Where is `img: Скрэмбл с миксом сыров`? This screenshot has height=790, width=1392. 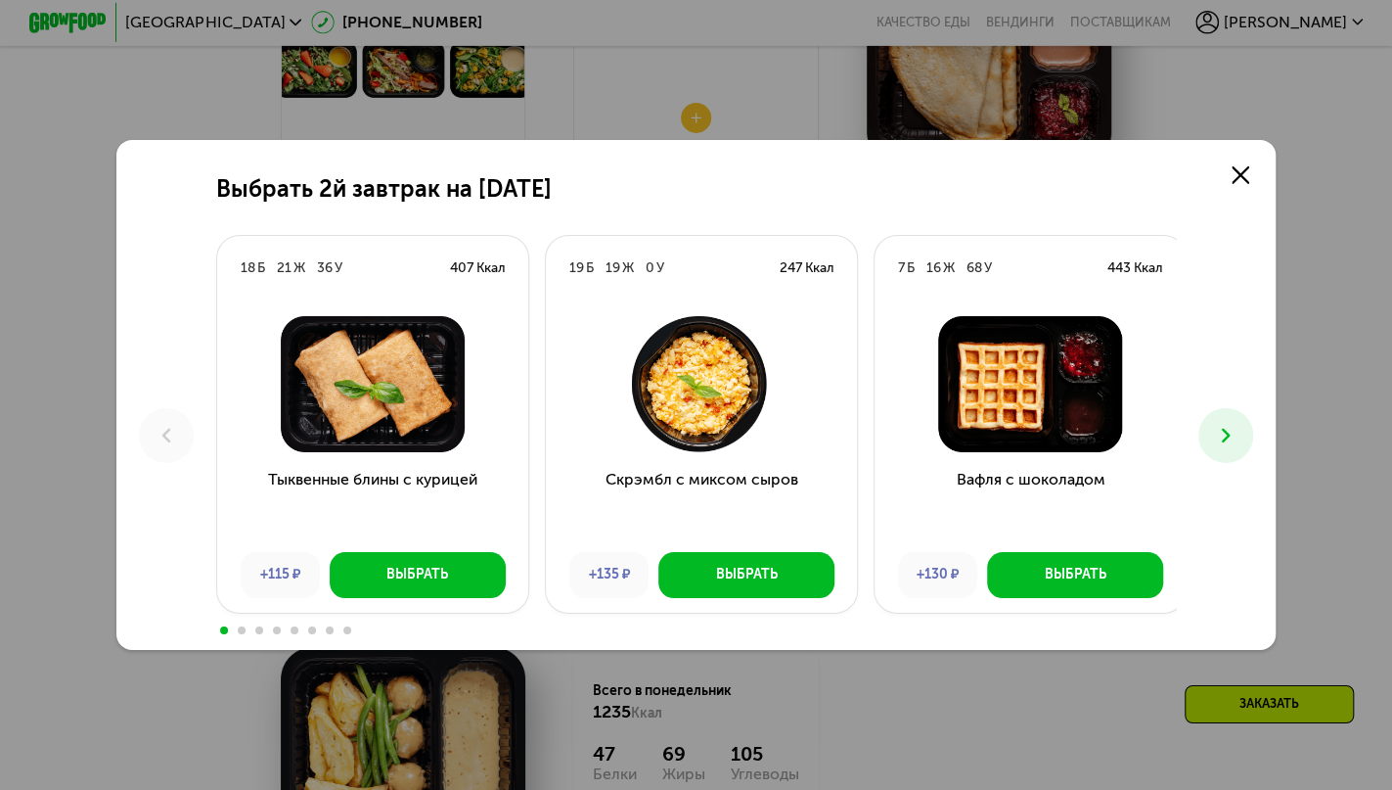 img: Скрэмбл с миксом сыров is located at coordinates (702, 384).